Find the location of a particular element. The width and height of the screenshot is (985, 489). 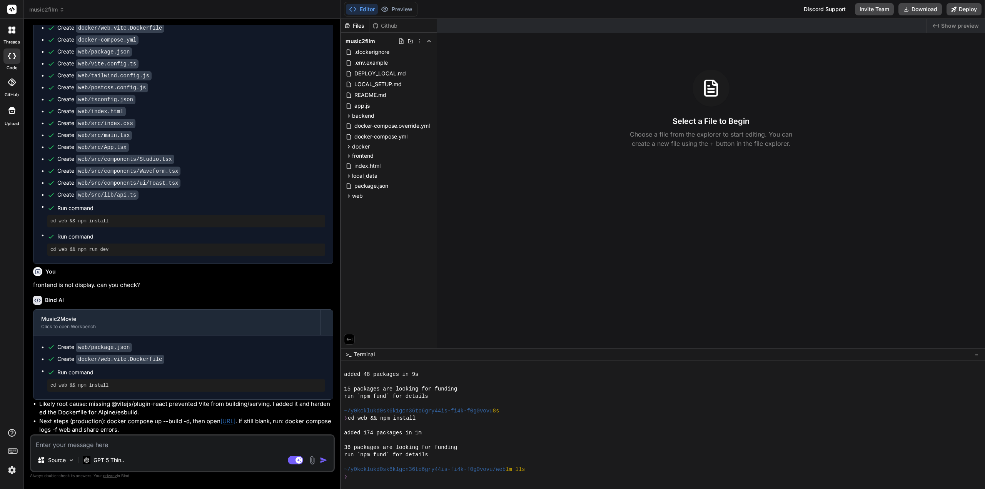

div: Click to open Workbench is located at coordinates (177, 327).